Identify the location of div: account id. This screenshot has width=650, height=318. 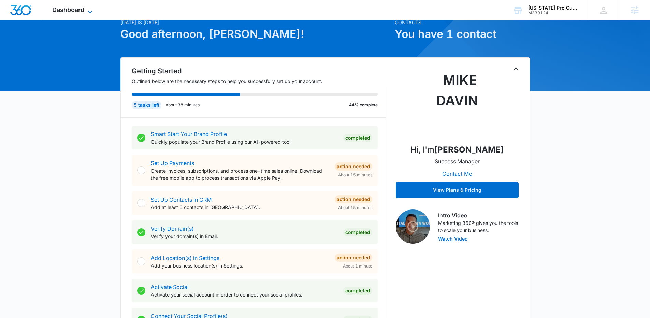
(553, 13).